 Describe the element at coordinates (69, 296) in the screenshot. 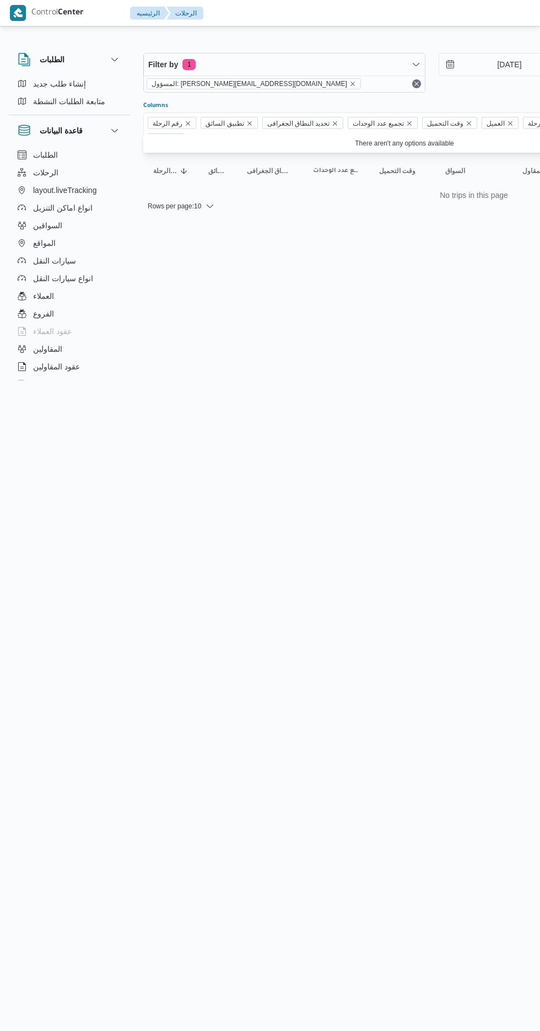

I see `button: العملاء` at that location.